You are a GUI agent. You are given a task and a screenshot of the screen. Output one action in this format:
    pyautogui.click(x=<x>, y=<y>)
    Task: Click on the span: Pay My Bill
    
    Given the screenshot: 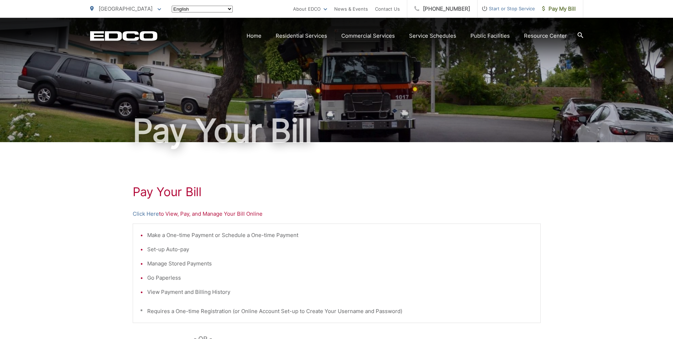 What is the action you would take?
    pyautogui.click(x=559, y=9)
    